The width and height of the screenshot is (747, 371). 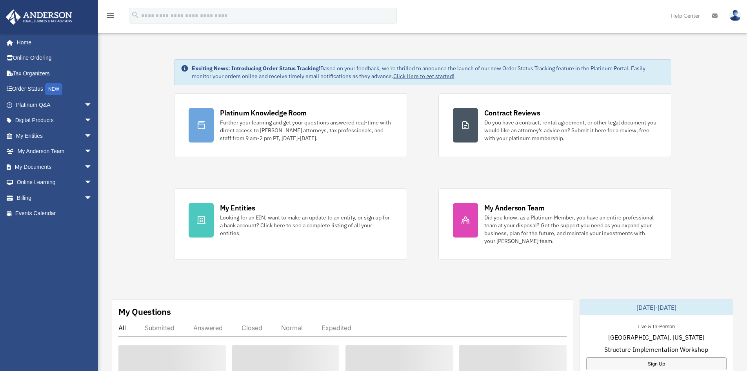 What do you see at coordinates (736, 15) in the screenshot?
I see `img: User Pic` at bounding box center [736, 15].